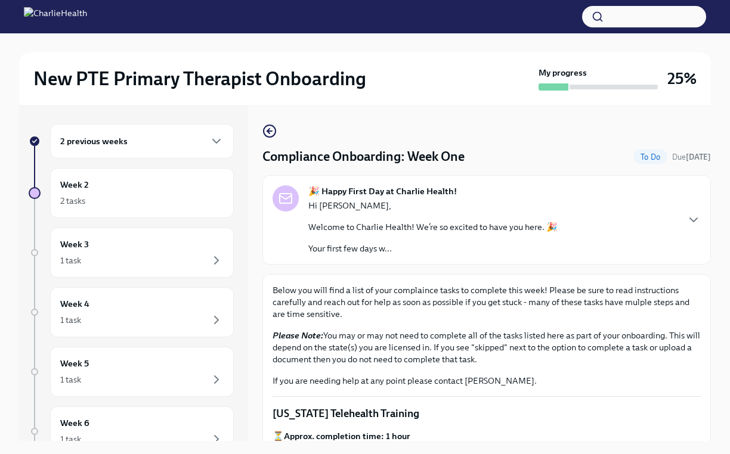  I want to click on a: Week 51 task, so click(131, 372).